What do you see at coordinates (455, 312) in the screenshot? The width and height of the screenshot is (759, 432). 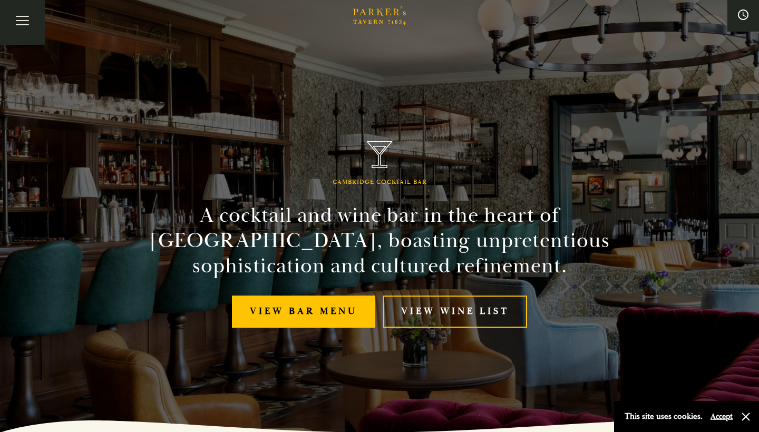 I see `a: View Wine List` at bounding box center [455, 312].